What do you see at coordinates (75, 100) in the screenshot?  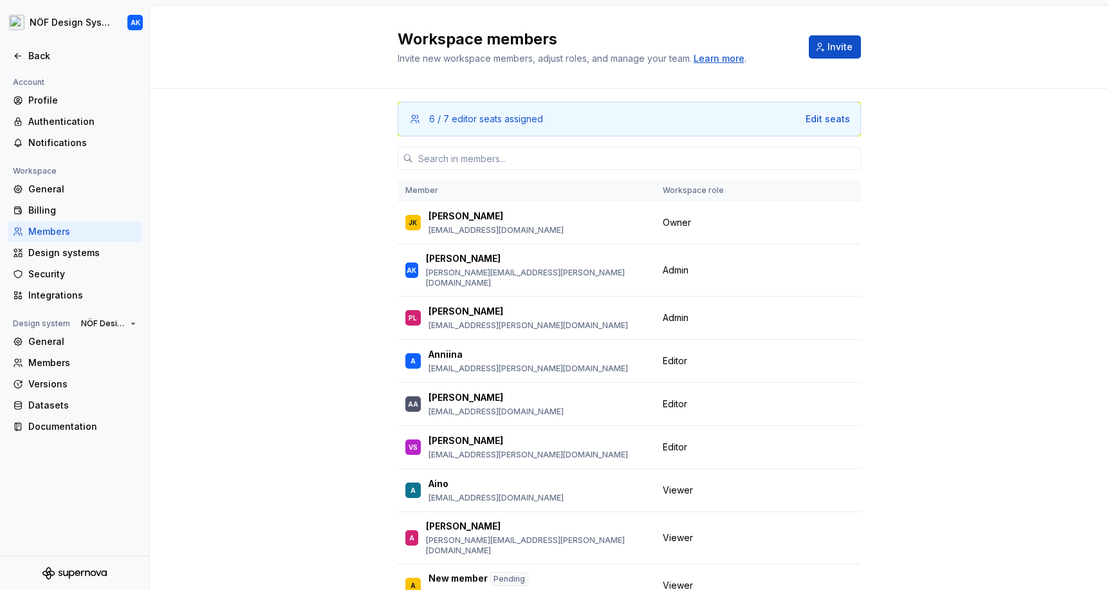 I see `a: Profile` at bounding box center [75, 100].